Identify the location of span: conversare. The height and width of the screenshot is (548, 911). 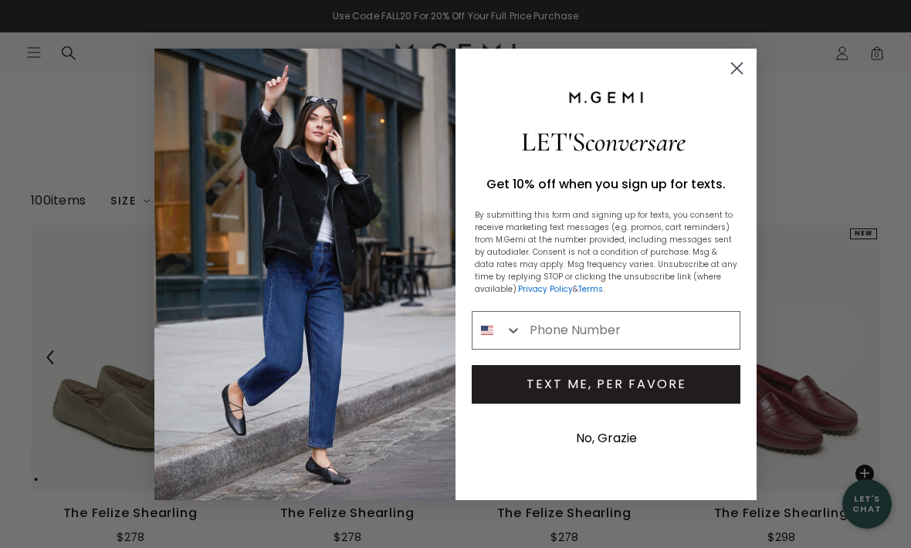
(635, 142).